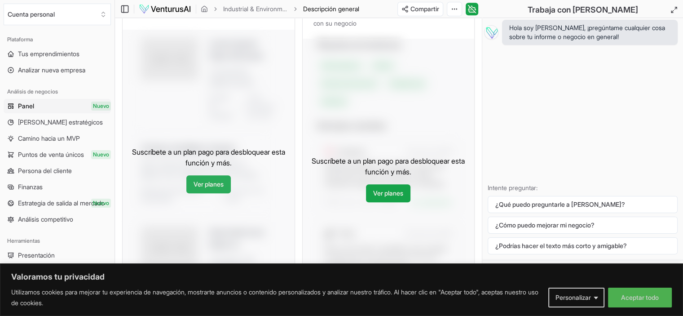 The height and width of the screenshot is (316, 683). Describe the element at coordinates (640, 297) in the screenshot. I see `font: Aceptar todo` at that location.